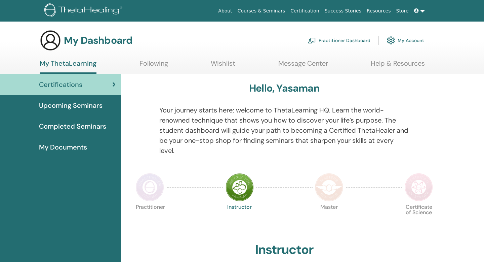  What do you see at coordinates (240, 218) in the screenshot?
I see `p: Instructor` at bounding box center [240, 218].